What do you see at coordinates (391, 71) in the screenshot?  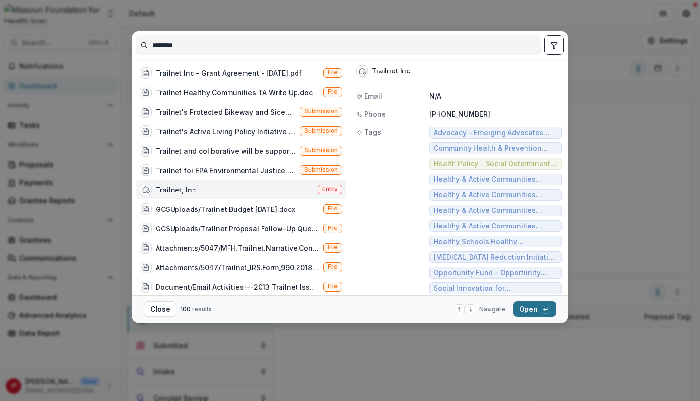 I see `div: Trailnet Inc` at bounding box center [391, 71].